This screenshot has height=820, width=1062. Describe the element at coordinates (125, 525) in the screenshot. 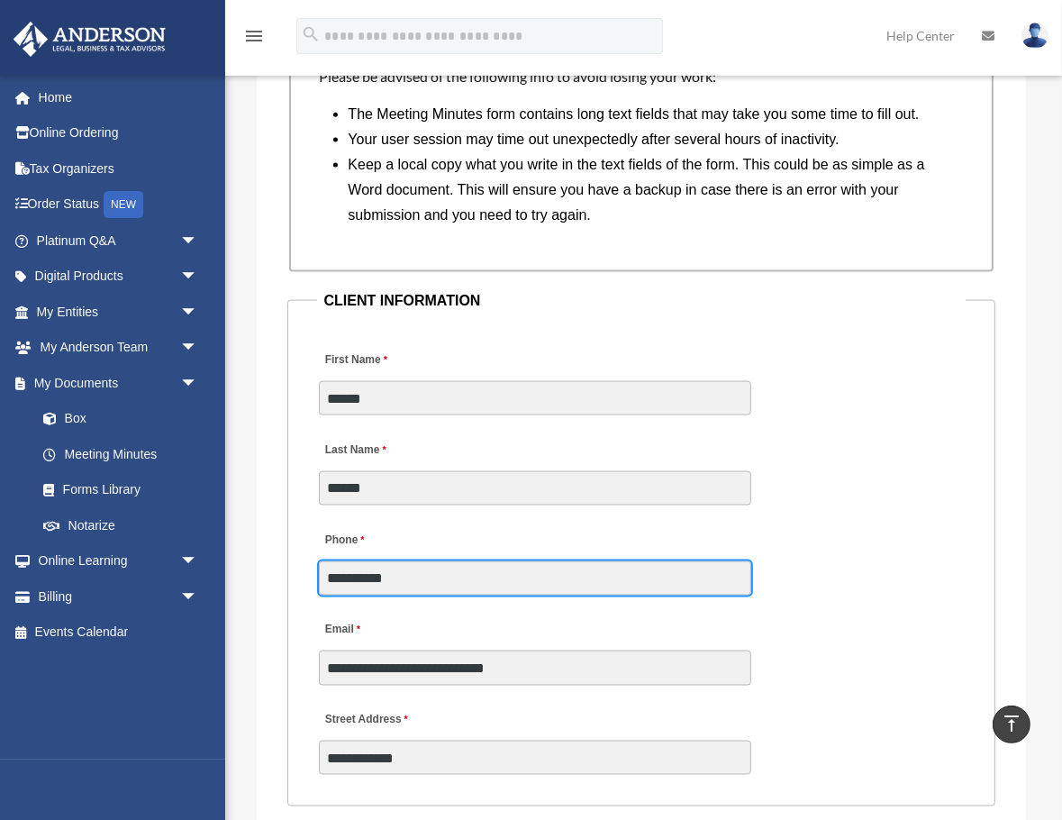

I see `a: Notarize` at that location.